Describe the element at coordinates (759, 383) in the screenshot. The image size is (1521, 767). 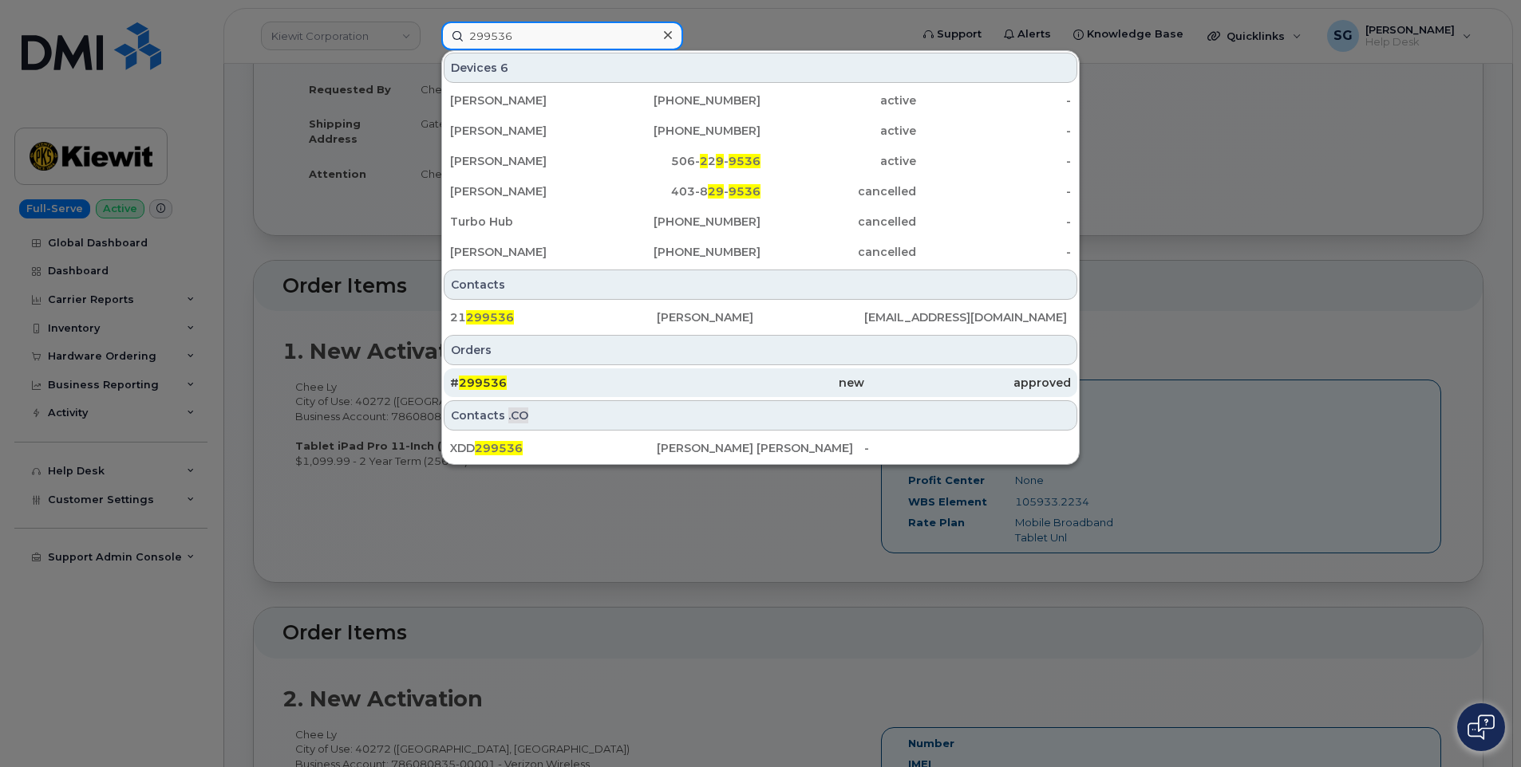
I see `div: new` at that location.